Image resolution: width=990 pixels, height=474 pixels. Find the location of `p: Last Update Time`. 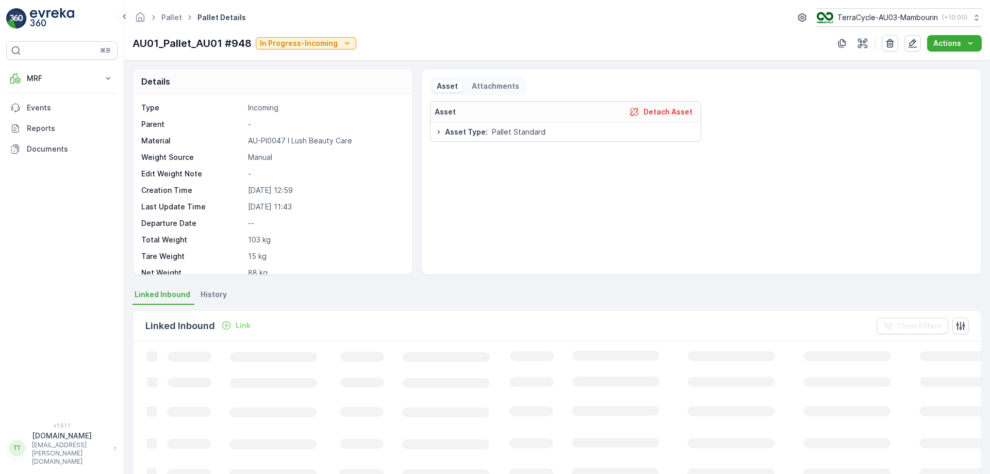

p: Last Update Time is located at coordinates (192, 207).